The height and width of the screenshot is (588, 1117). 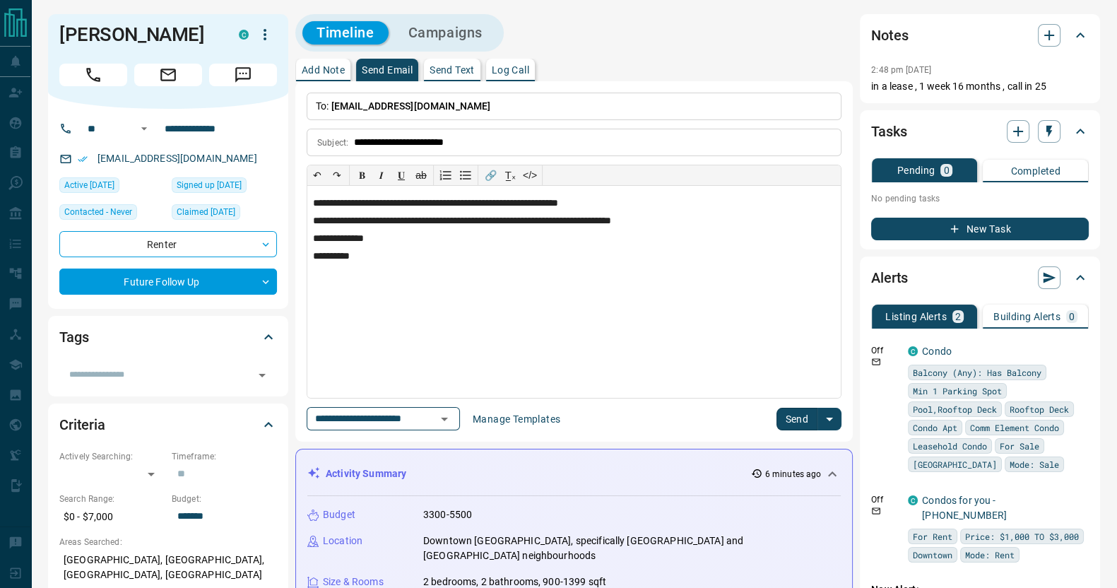 I want to click on p: Subject:, so click(x=333, y=143).